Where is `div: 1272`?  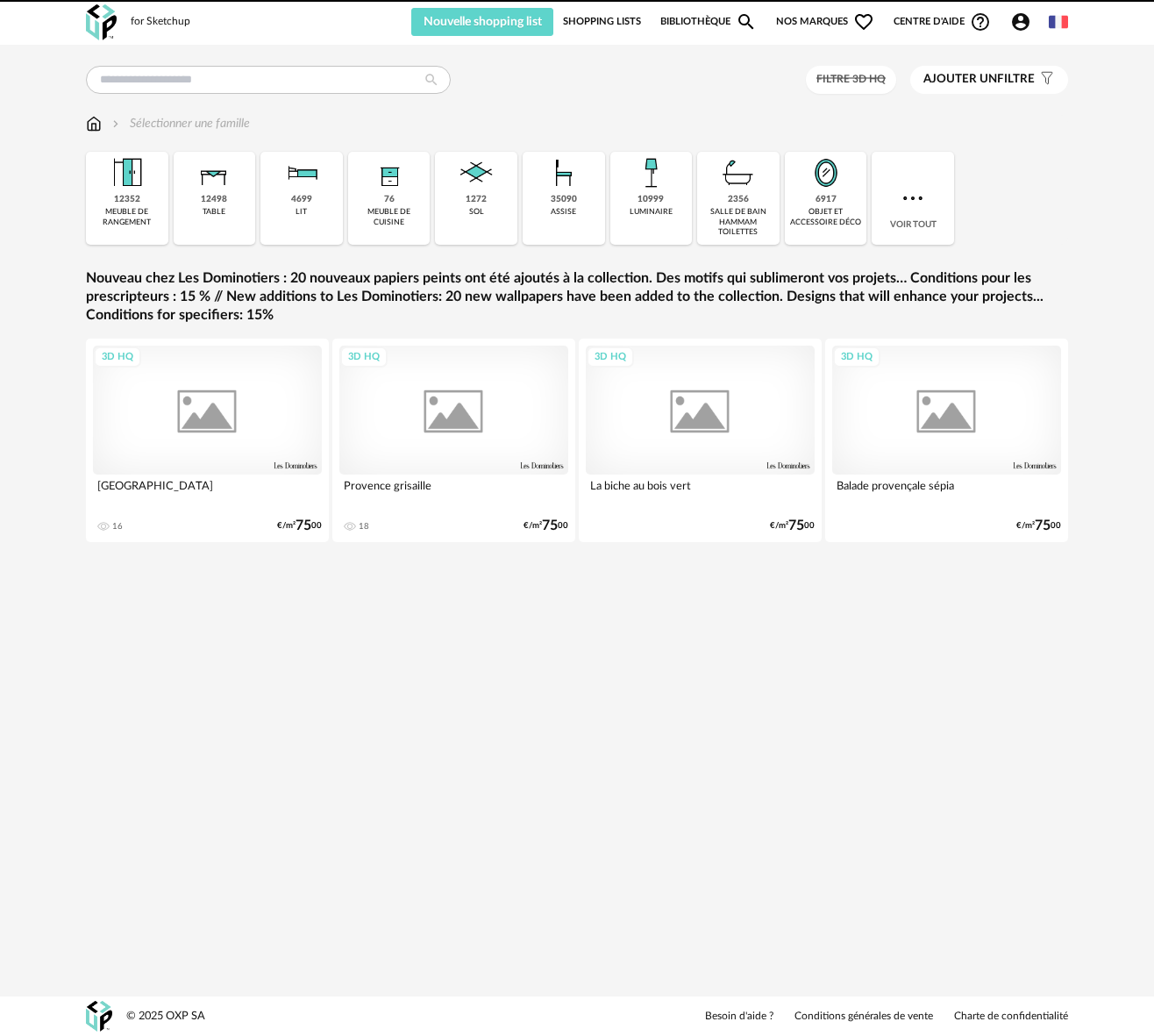 div: 1272 is located at coordinates (476, 199).